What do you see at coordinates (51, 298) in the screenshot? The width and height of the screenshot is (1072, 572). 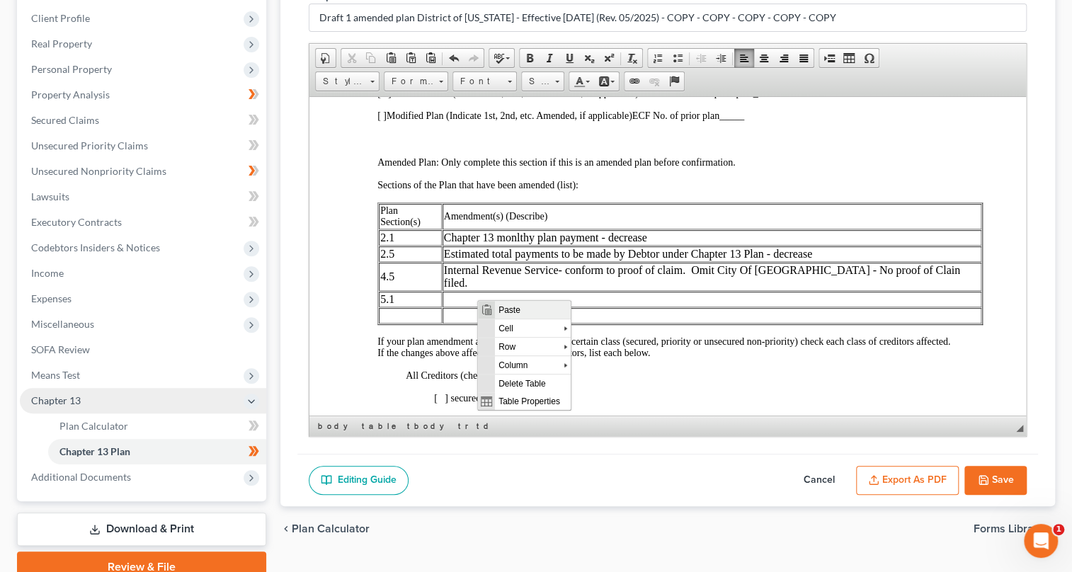 I see `span: Expenses` at bounding box center [51, 298].